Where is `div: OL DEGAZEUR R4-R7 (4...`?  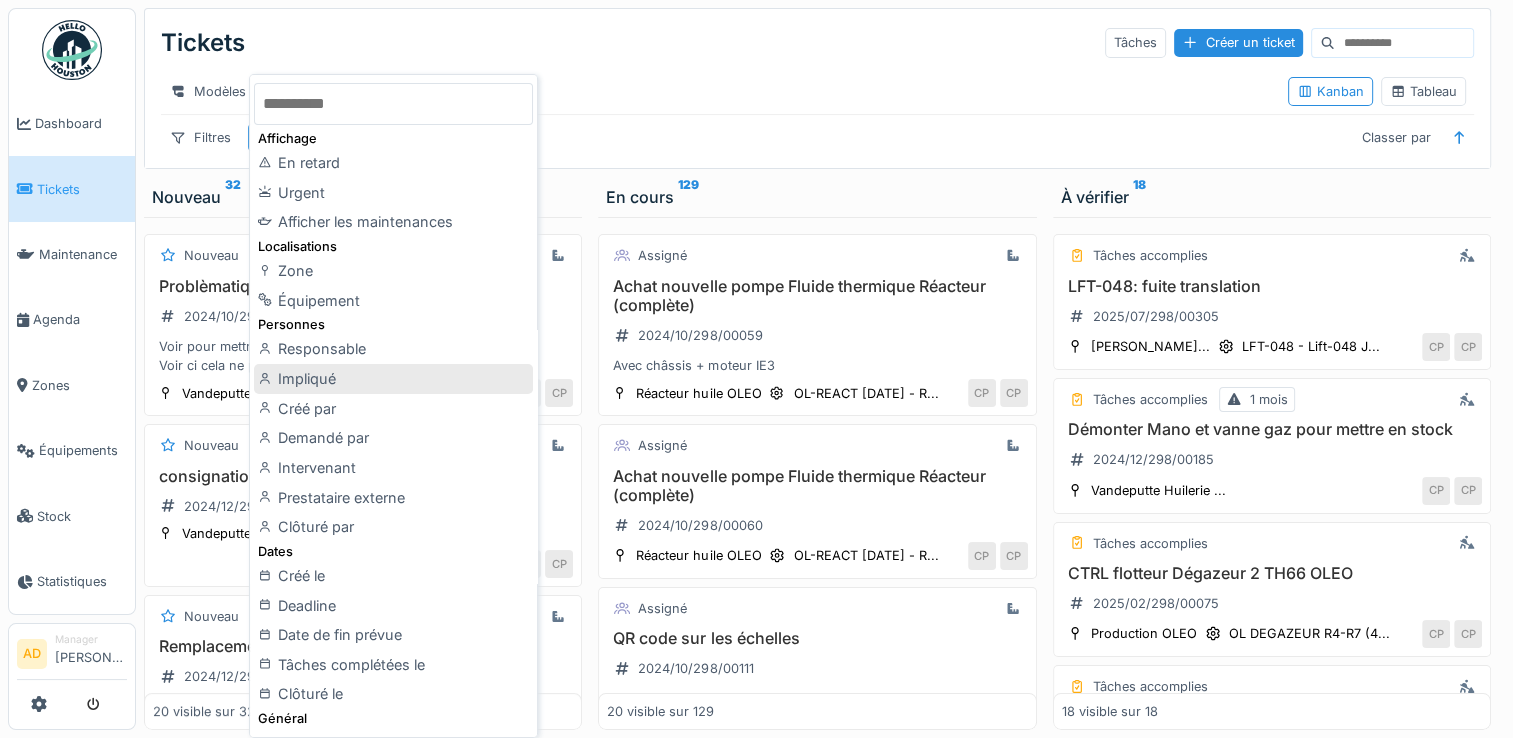 div: OL DEGAZEUR R4-R7 (4... is located at coordinates (1309, 633).